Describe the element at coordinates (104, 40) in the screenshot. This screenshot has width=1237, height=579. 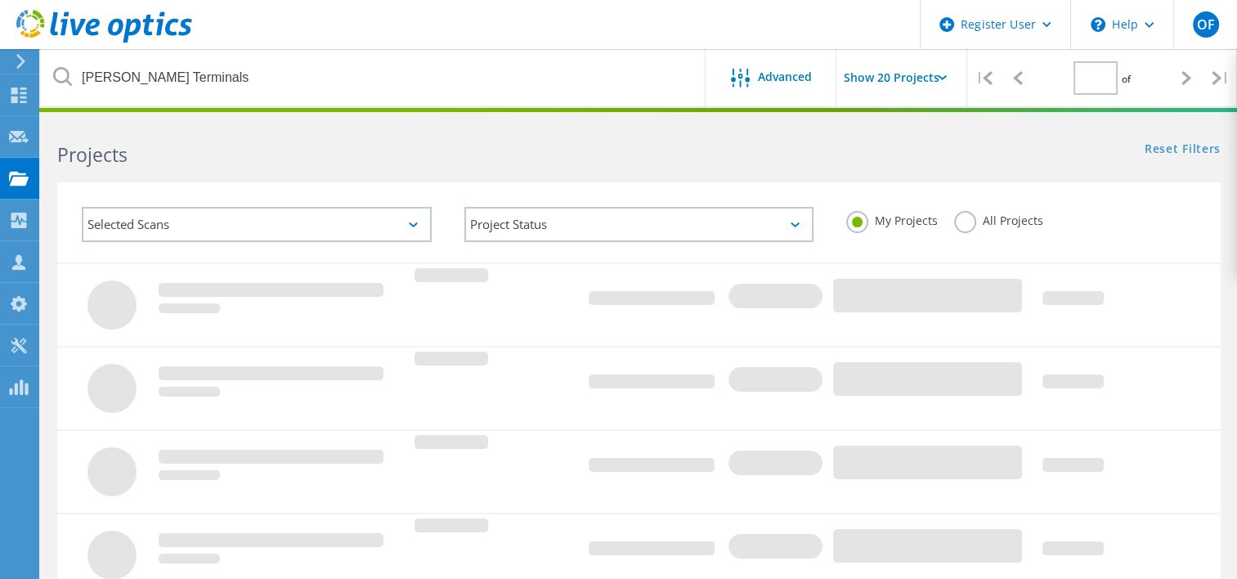
I see `a: Live Optics Dashboard` at that location.